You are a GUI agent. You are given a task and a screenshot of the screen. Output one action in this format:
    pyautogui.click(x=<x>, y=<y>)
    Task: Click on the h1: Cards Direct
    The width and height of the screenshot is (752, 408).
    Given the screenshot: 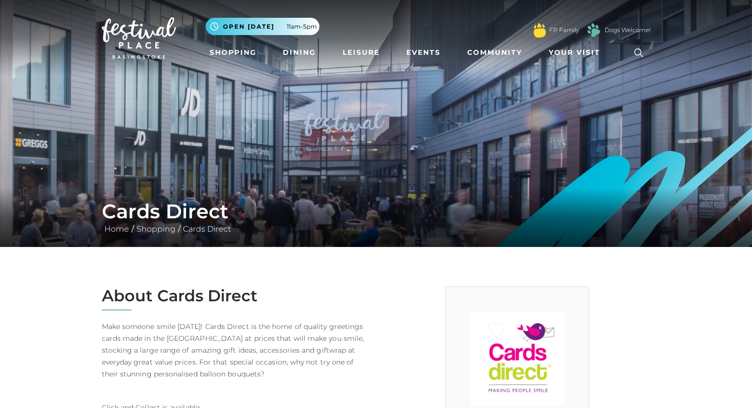 What is the action you would take?
    pyautogui.click(x=376, y=211)
    